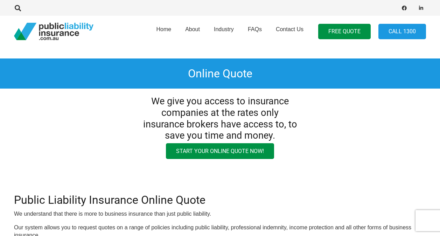 This screenshot has width=440, height=236. What do you see at coordinates (193, 29) in the screenshot?
I see `span: About` at bounding box center [193, 29].